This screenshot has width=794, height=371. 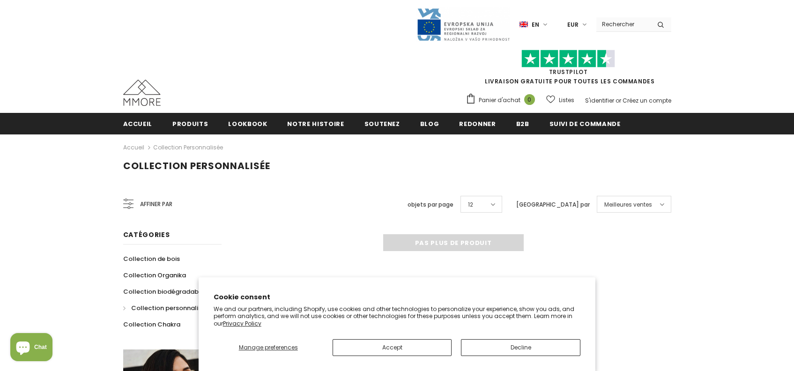 I want to click on button: Accept, so click(x=392, y=348).